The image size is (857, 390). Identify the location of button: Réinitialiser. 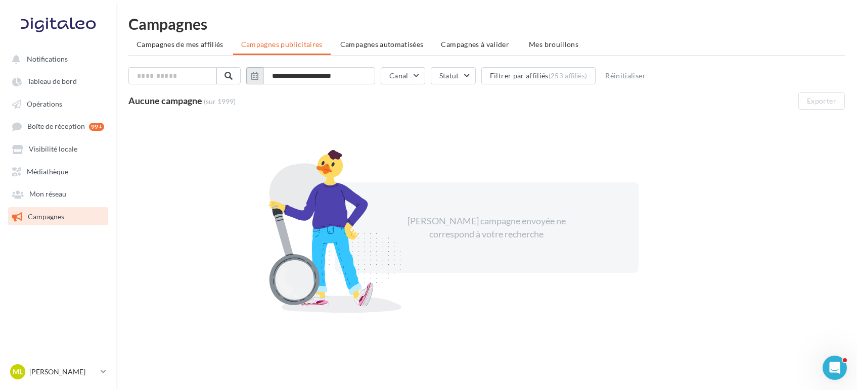
(625, 76).